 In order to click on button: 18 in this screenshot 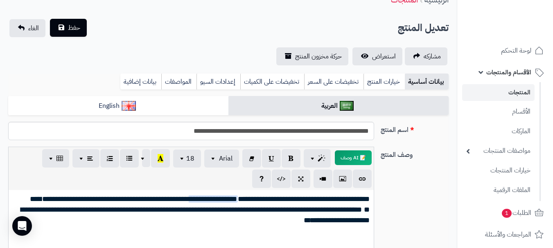, I will do `click(187, 159)`.